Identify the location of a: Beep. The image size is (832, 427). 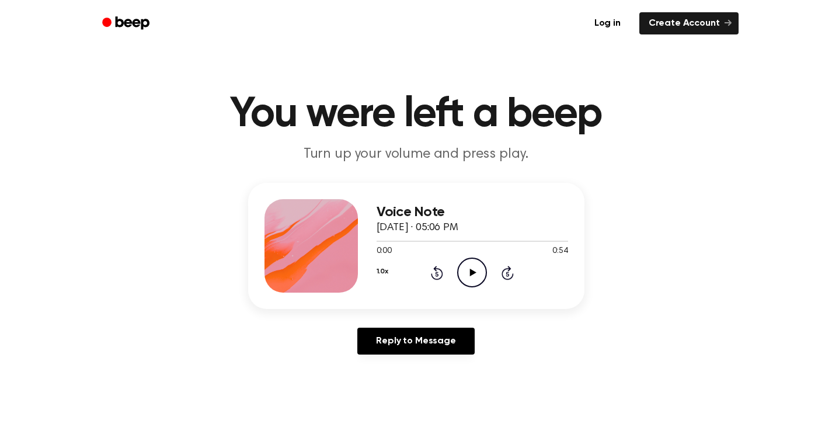
(127, 23).